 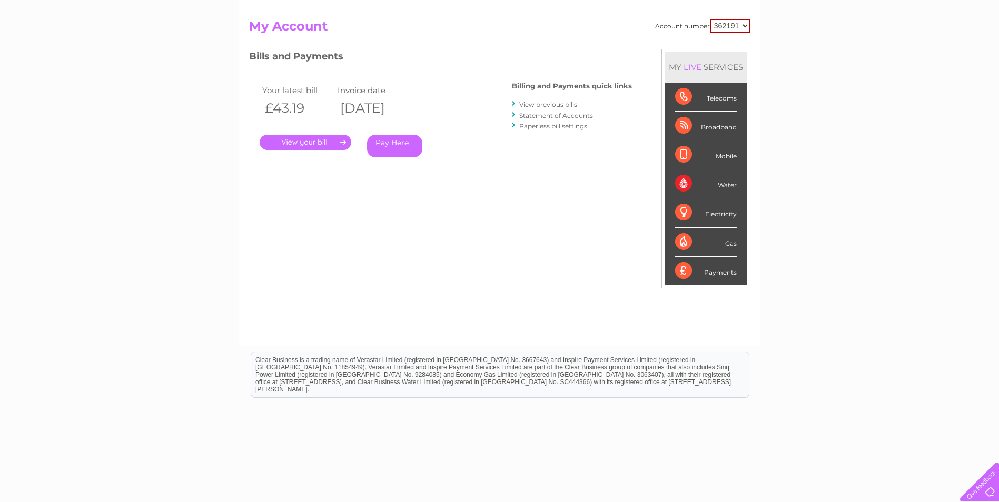 I want to click on a: Energy, so click(x=852, y=48).